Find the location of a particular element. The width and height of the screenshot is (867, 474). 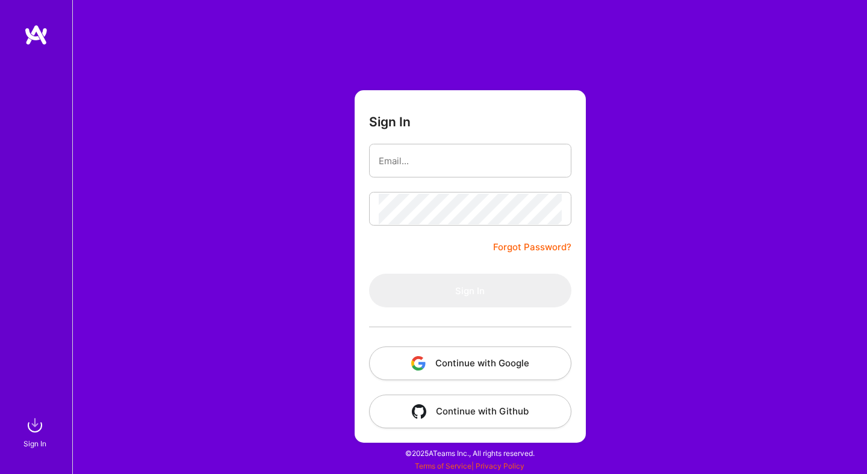

img: sign in is located at coordinates (35, 426).